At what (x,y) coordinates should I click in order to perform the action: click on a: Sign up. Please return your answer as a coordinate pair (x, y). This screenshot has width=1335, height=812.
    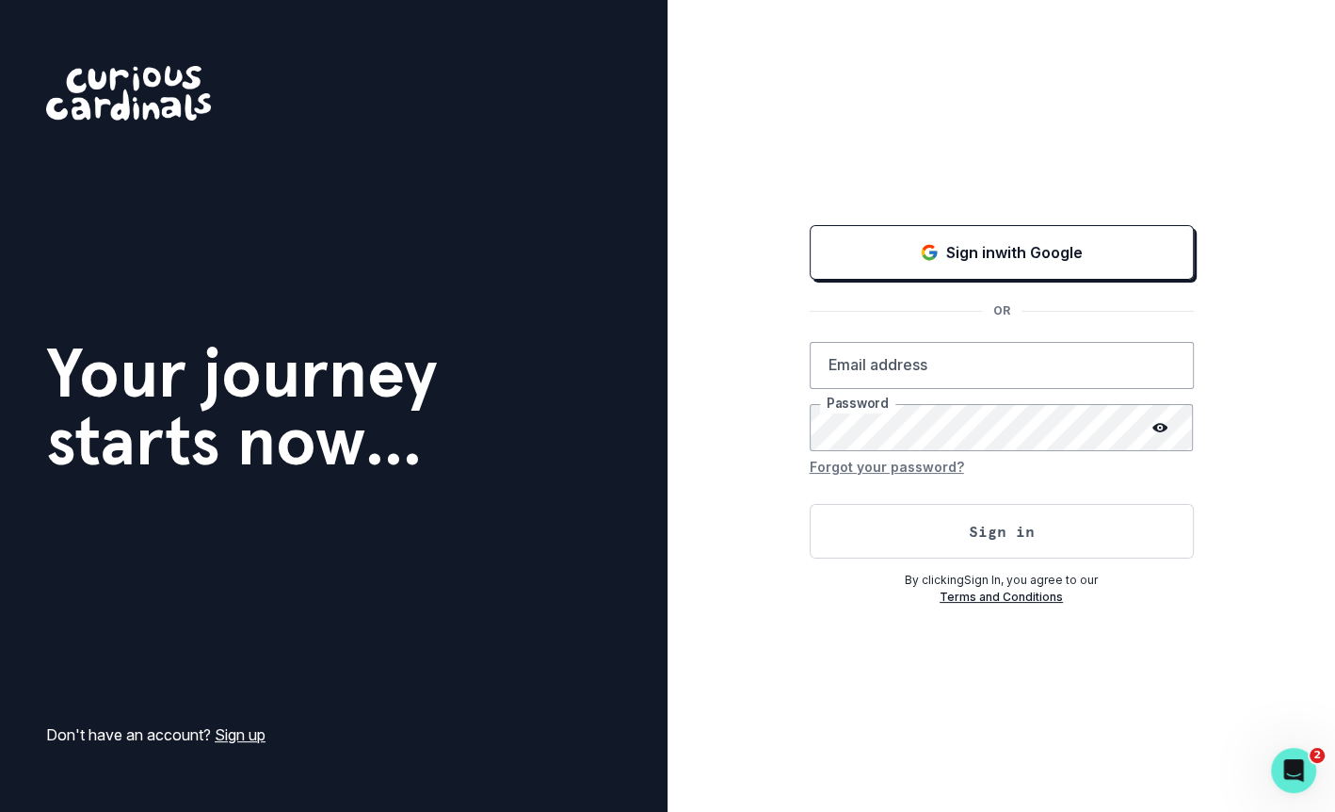
    Looking at the image, I should click on (240, 735).